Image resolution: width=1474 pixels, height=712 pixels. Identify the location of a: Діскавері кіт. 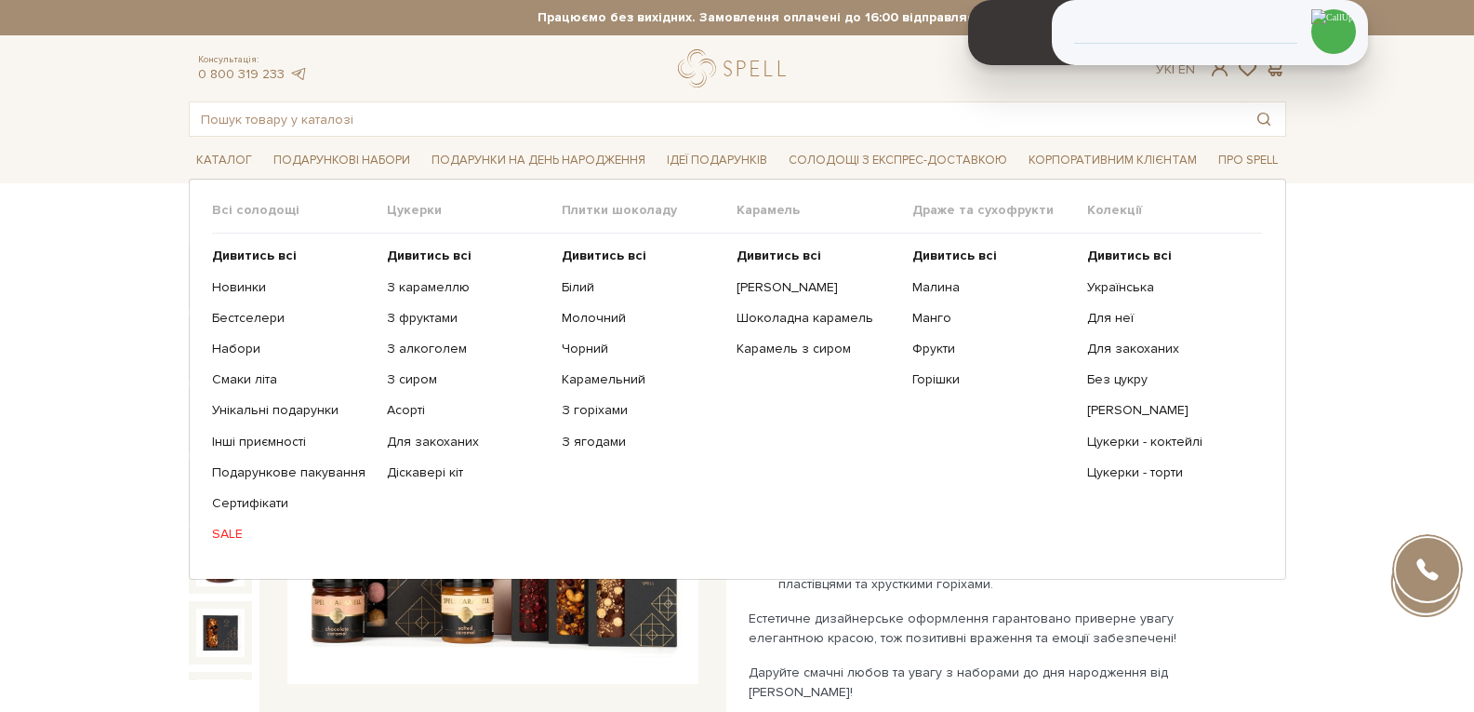
(467, 473).